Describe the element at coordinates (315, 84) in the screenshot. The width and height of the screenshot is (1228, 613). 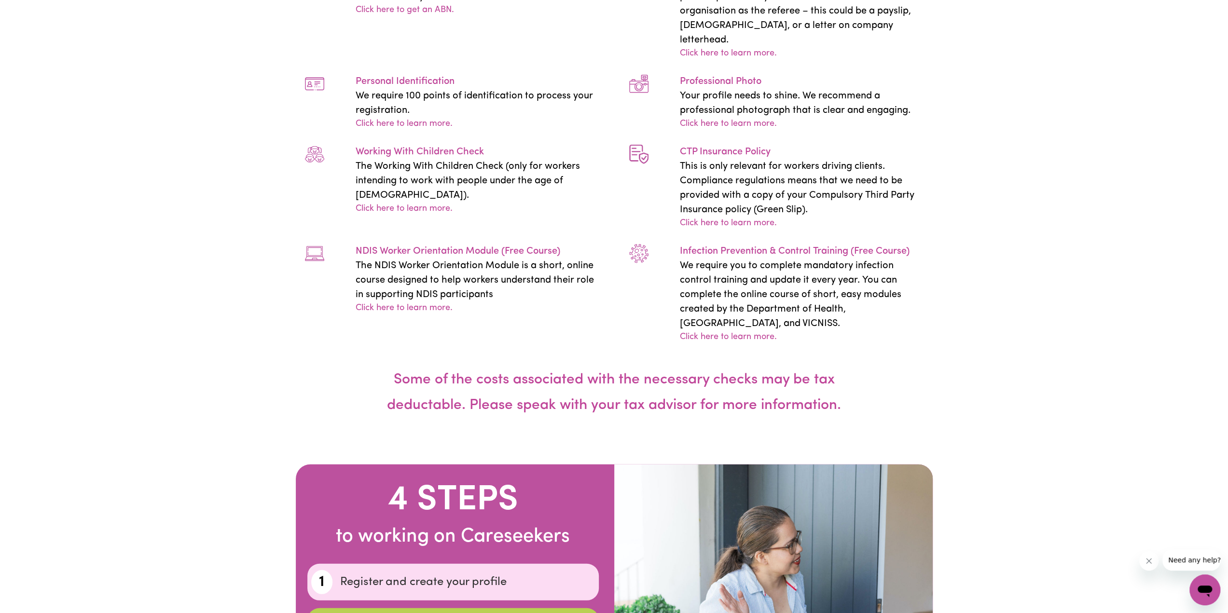
I see `img: require-13.acbe3b74.png` at that location.